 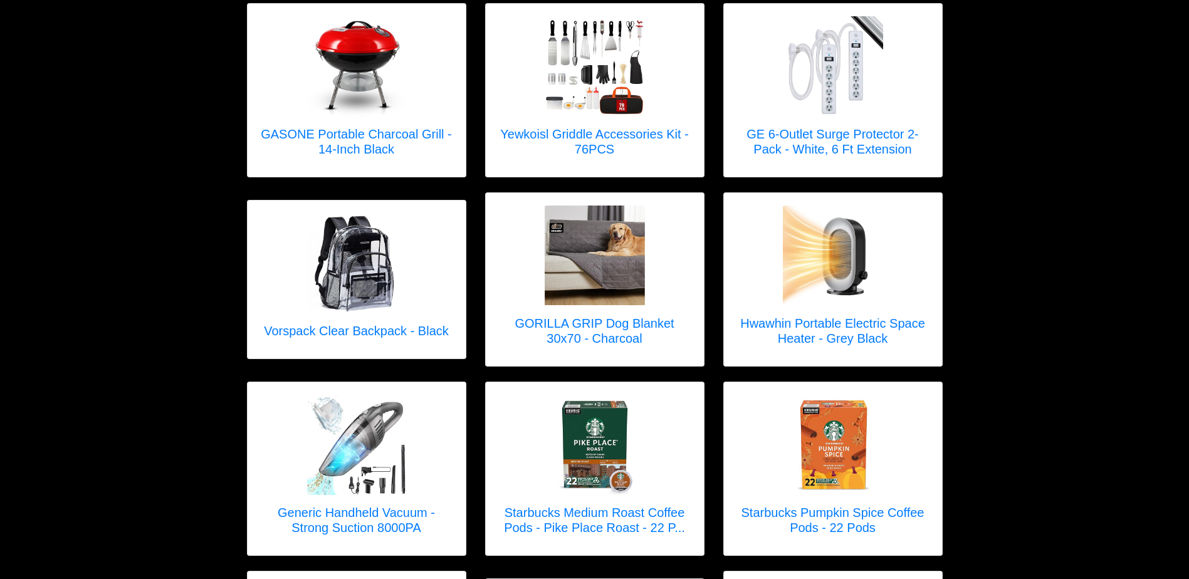 What do you see at coordinates (357, 263) in the screenshot?
I see `img: Vorspack Clear Backpack - Black` at bounding box center [357, 263].